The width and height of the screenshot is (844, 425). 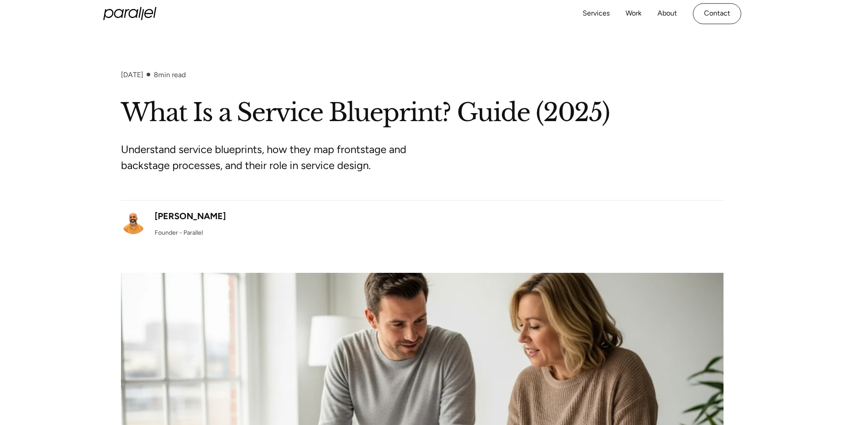 What do you see at coordinates (130, 14) in the screenshot?
I see `a: home` at bounding box center [130, 14].